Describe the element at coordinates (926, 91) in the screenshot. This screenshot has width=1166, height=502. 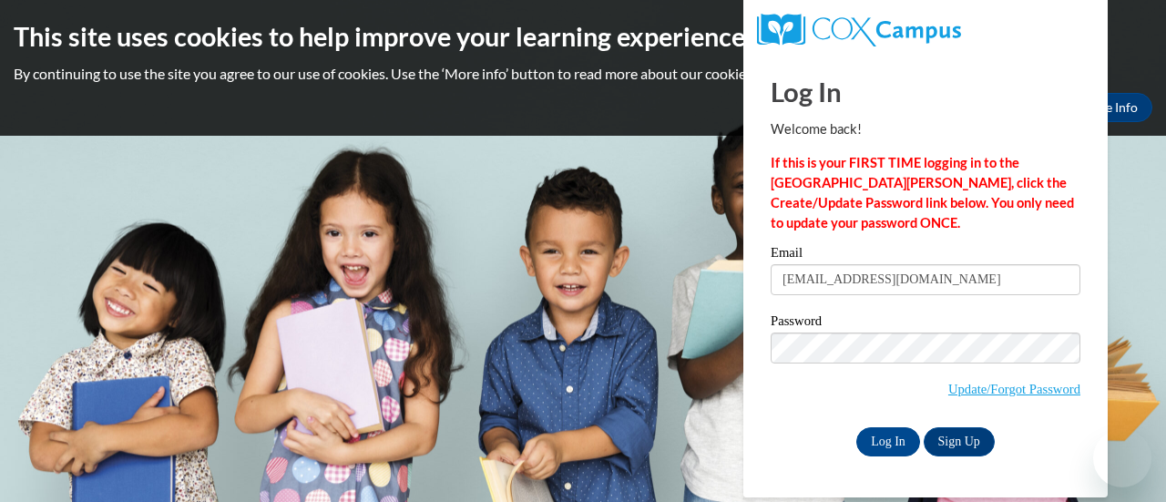
I see `h1: Log In` at that location.